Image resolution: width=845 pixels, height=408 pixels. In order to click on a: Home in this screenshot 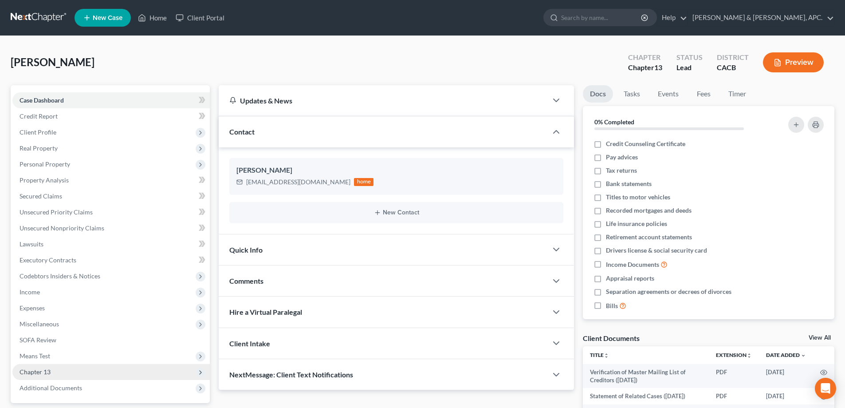, I will do `click(152, 18)`.